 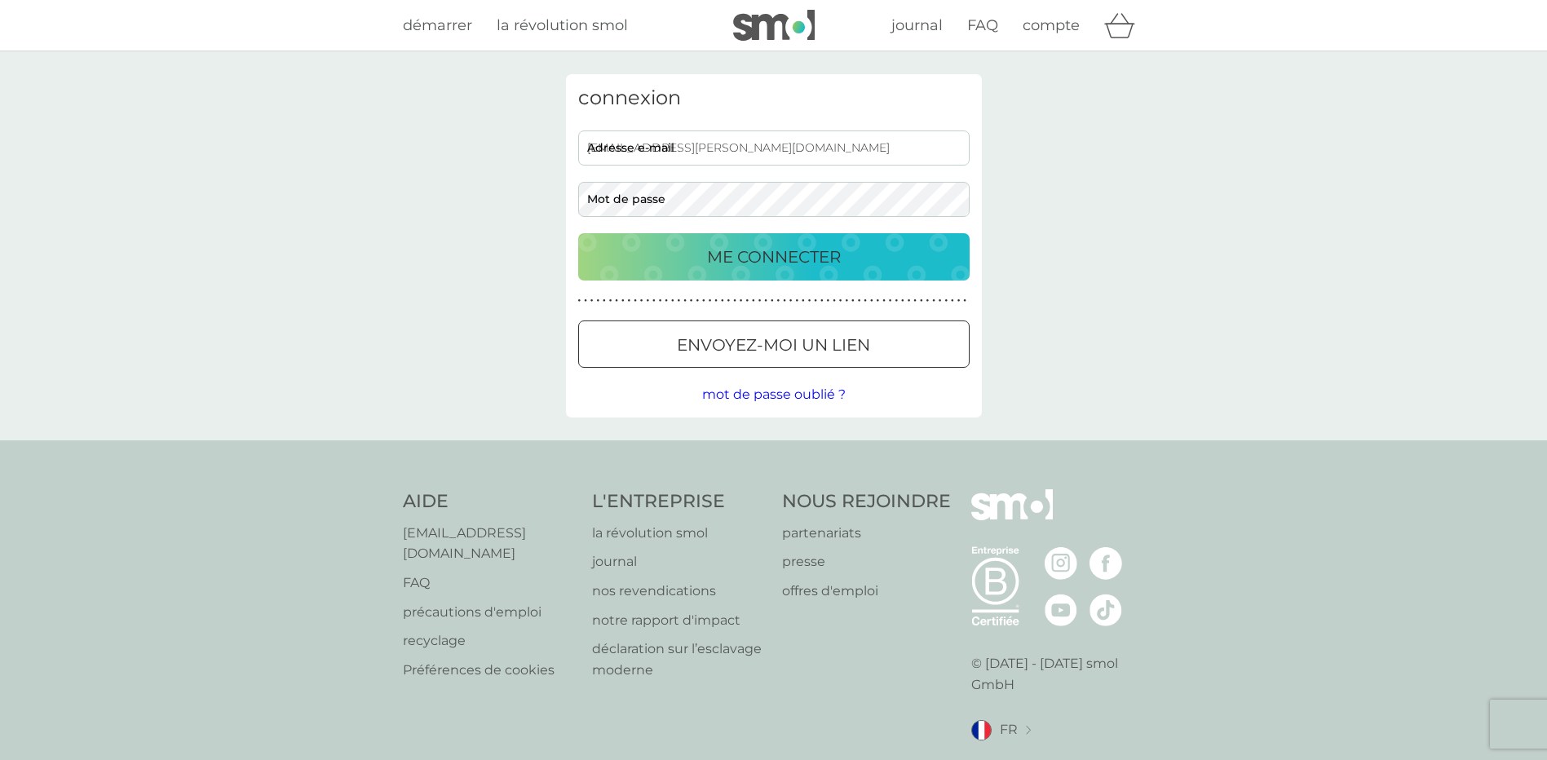 I want to click on img: FR drapeau, so click(x=981, y=730).